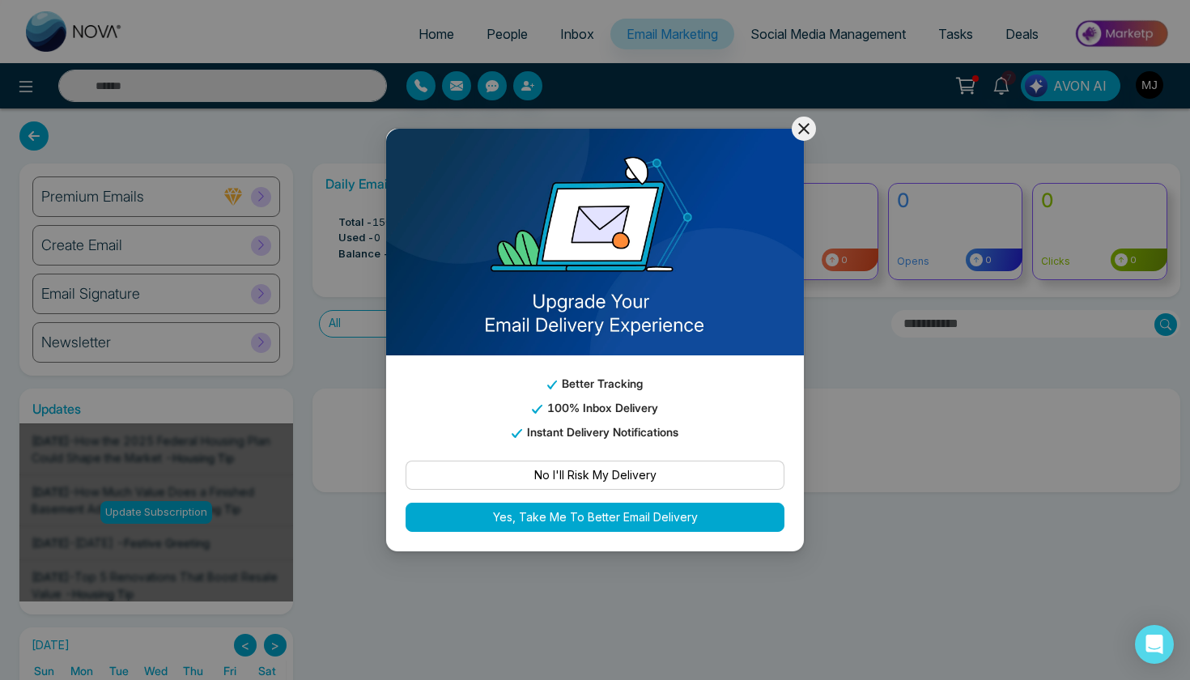 This screenshot has width=1190, height=680. I want to click on button: Yes, Take Me To Better Email Delivery, so click(595, 517).